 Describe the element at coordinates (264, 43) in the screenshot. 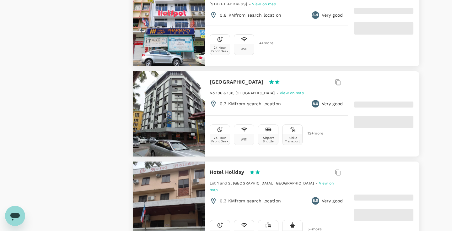

I see `span: 4 + more` at that location.